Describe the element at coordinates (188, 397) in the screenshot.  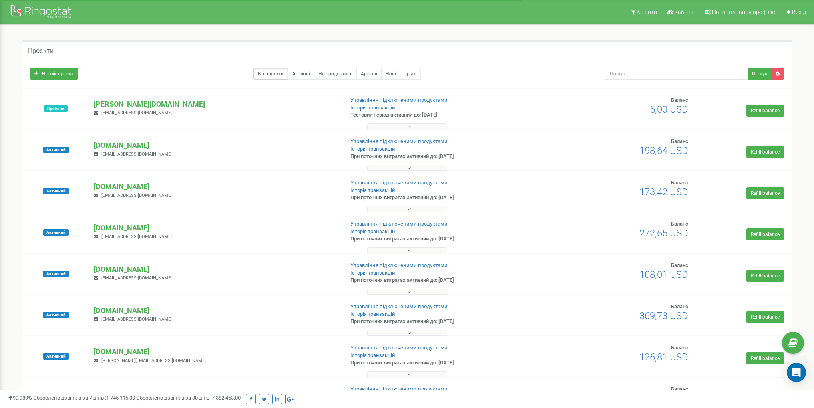
I see `span: Оброблено дзвінків за 30 днів :` at that location.